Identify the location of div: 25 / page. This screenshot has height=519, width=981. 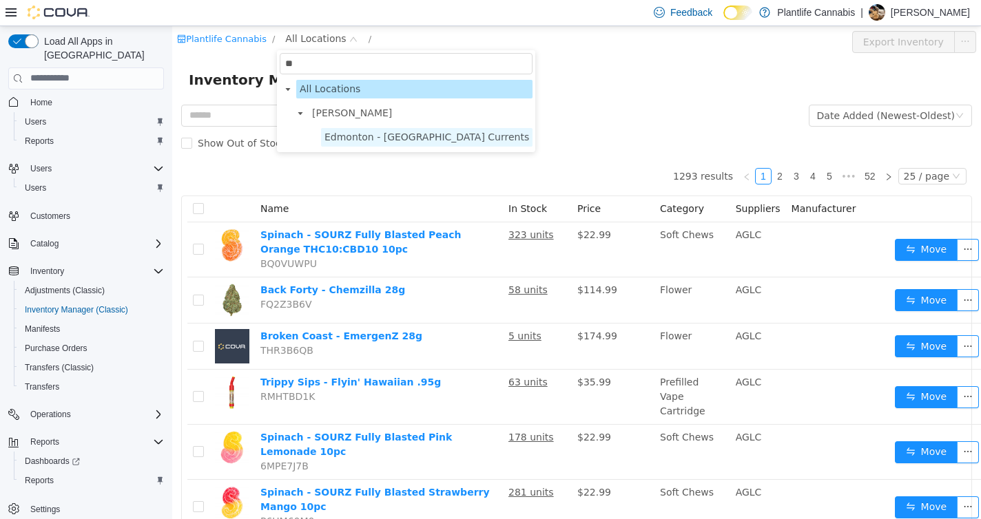
(754, 150).